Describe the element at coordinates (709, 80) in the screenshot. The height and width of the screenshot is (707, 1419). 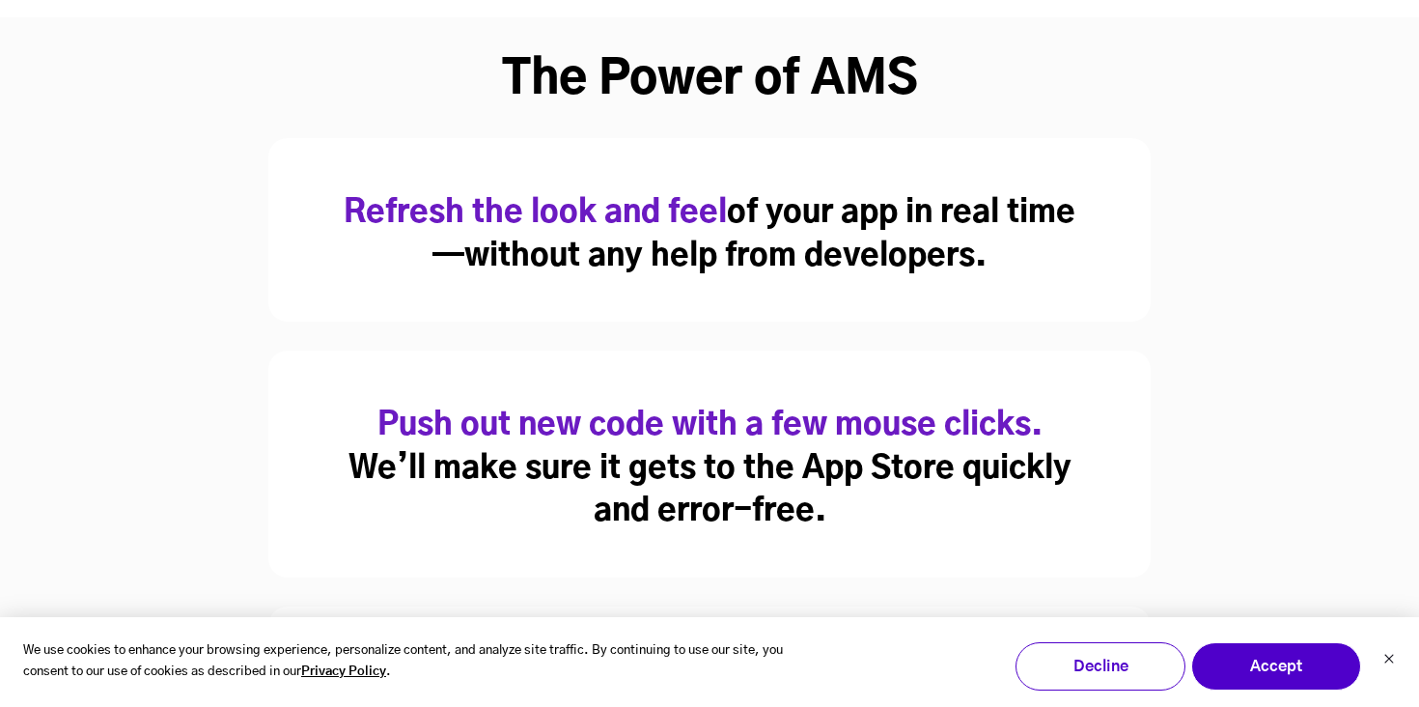
I see `h2: The Power of AMS` at that location.